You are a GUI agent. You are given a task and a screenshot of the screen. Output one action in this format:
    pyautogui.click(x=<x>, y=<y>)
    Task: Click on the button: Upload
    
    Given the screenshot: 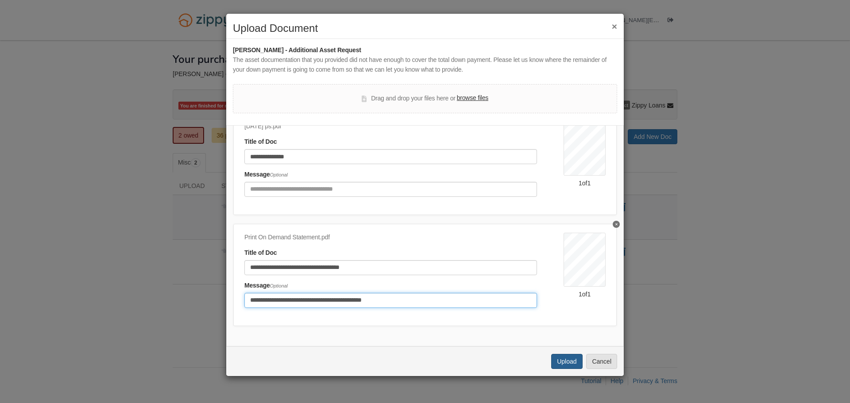 What is the action you would take?
    pyautogui.click(x=567, y=362)
    